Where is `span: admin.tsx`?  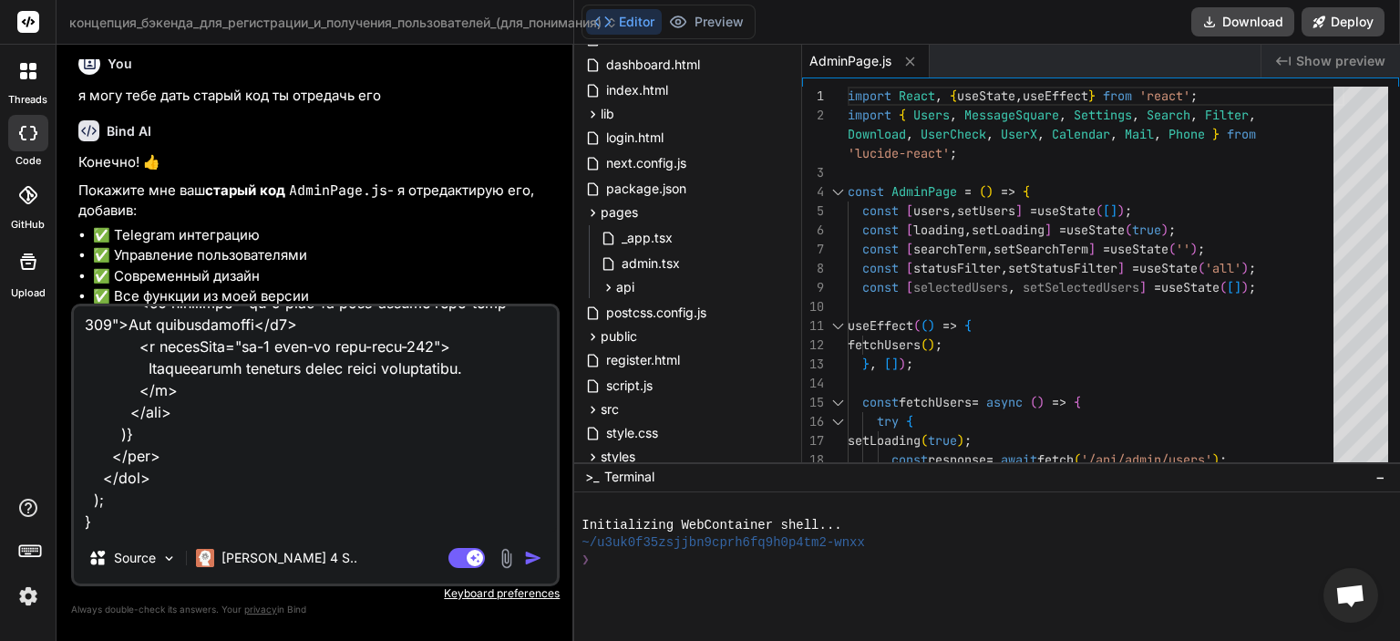
span: admin.tsx is located at coordinates (651, 263).